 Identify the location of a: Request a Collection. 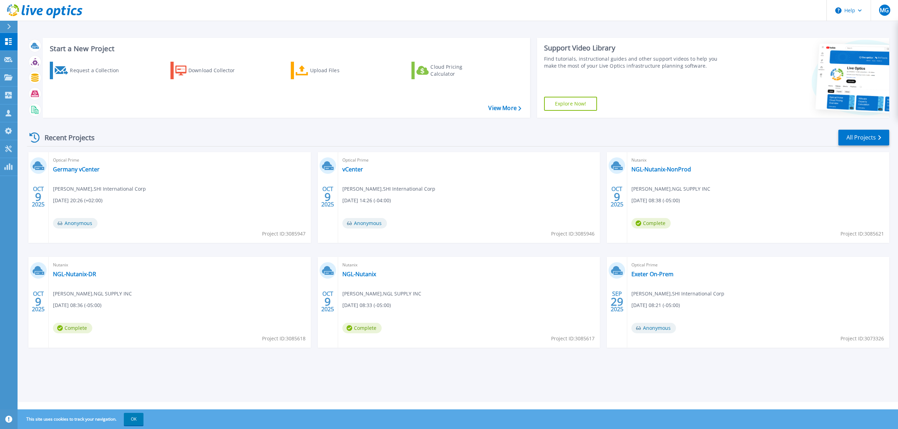
(89, 70).